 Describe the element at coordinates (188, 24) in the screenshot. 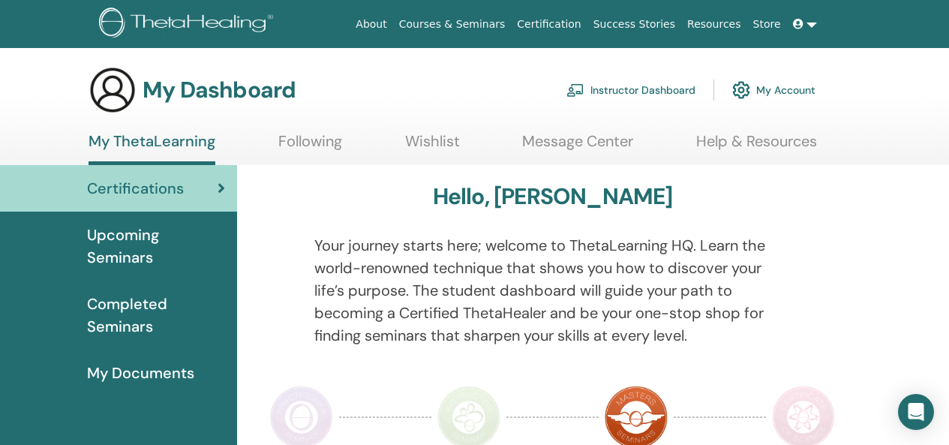

I see `img: logo.png` at that location.